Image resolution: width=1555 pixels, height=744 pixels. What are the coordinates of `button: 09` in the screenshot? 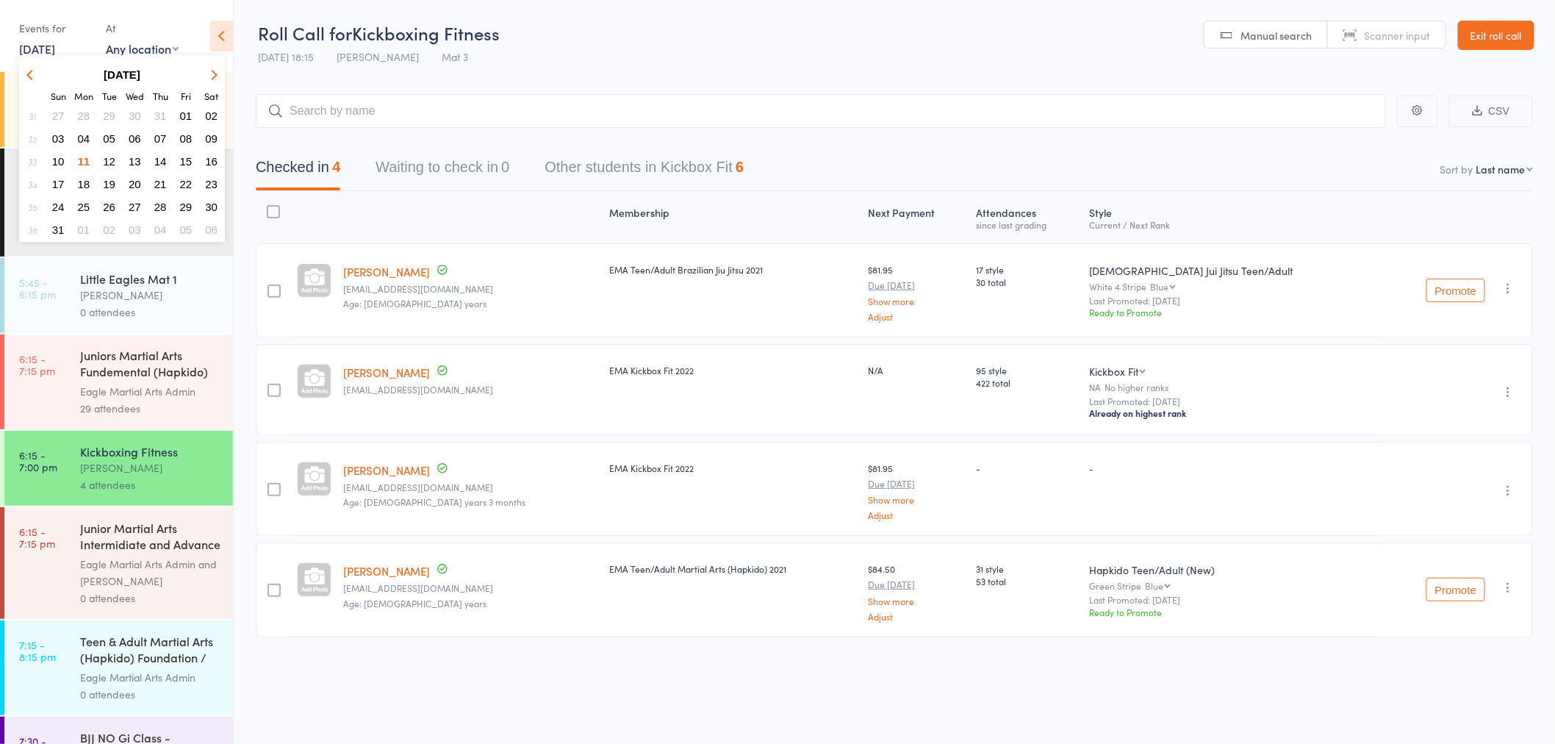 It's located at (211, 138).